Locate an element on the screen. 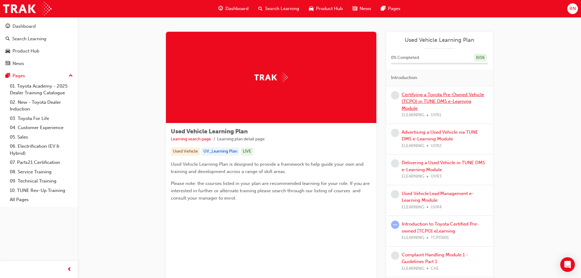 The image size is (581, 278). a: 01. Toyota Academy - 2025 Dealer Training Catalogue is located at coordinates (41, 89).